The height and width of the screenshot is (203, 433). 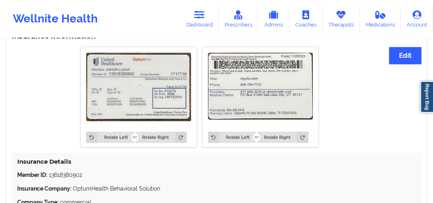 What do you see at coordinates (32, 175) in the screenshot?
I see `strong: Member ID:` at bounding box center [32, 175].